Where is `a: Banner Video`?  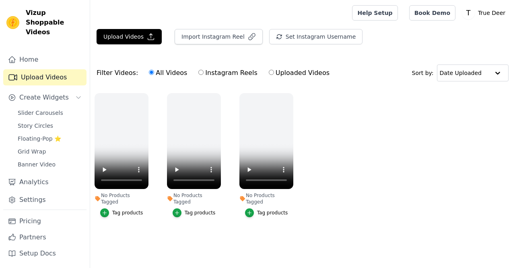 a: Banner Video is located at coordinates (50, 164).